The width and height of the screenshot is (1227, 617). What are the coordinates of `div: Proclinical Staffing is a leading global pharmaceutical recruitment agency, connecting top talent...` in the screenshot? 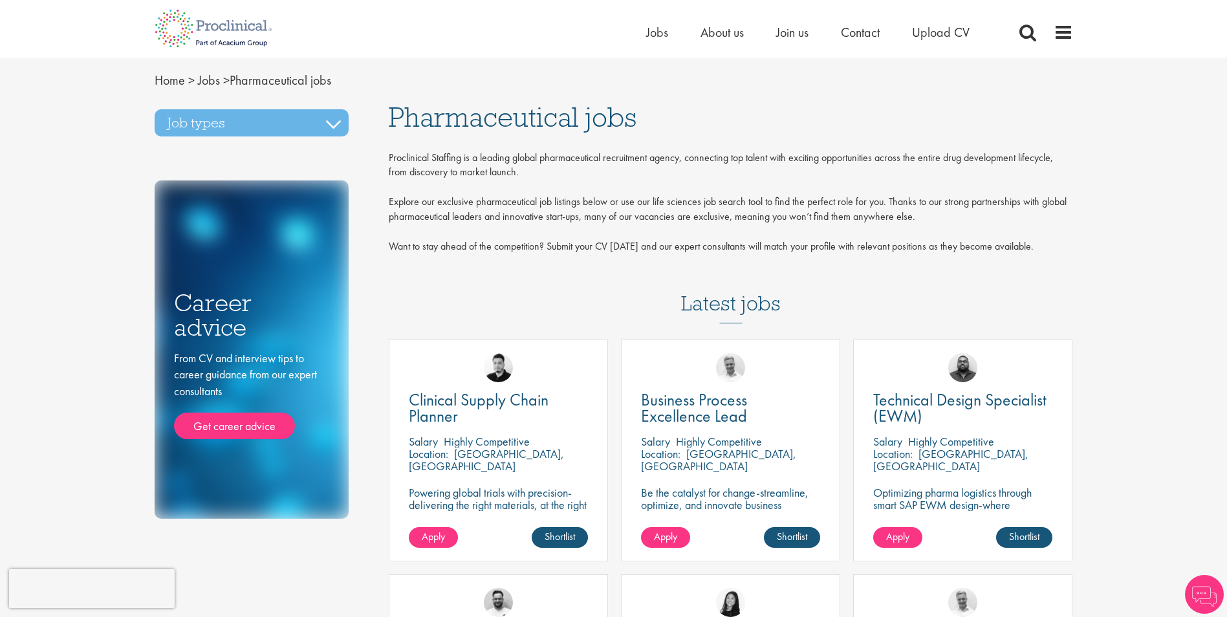 It's located at (731, 206).